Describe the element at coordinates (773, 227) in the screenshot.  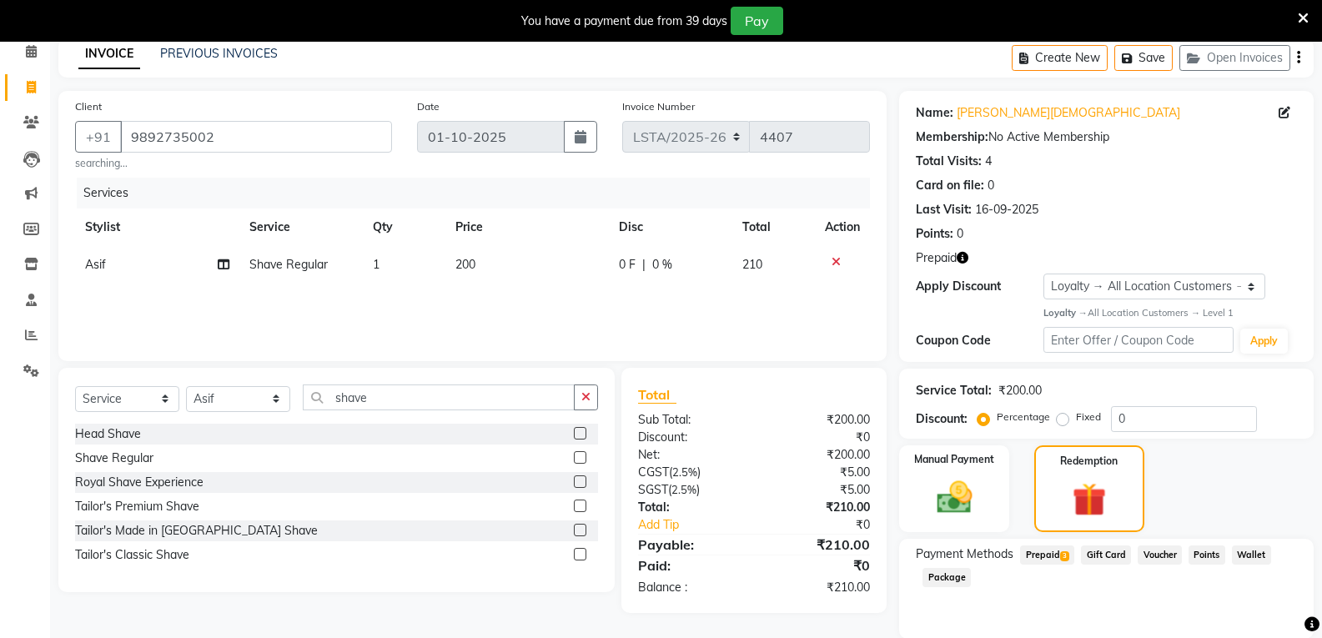
I see `th: Total` at that location.